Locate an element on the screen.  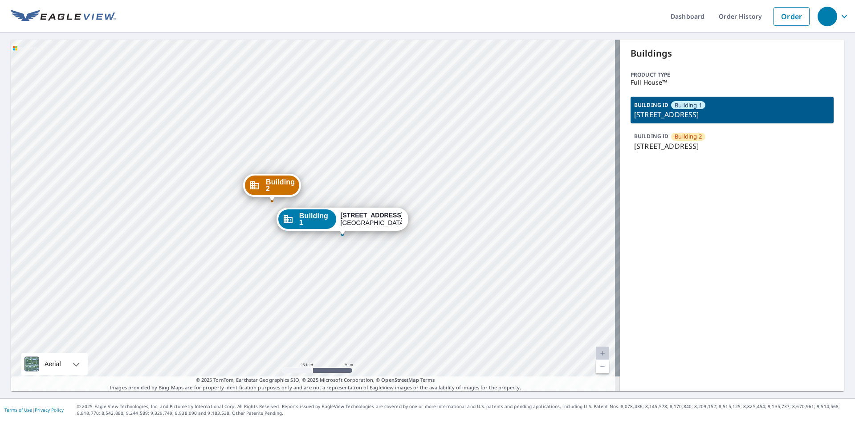
a: Current Level 20, Zoom Out is located at coordinates (603, 367).